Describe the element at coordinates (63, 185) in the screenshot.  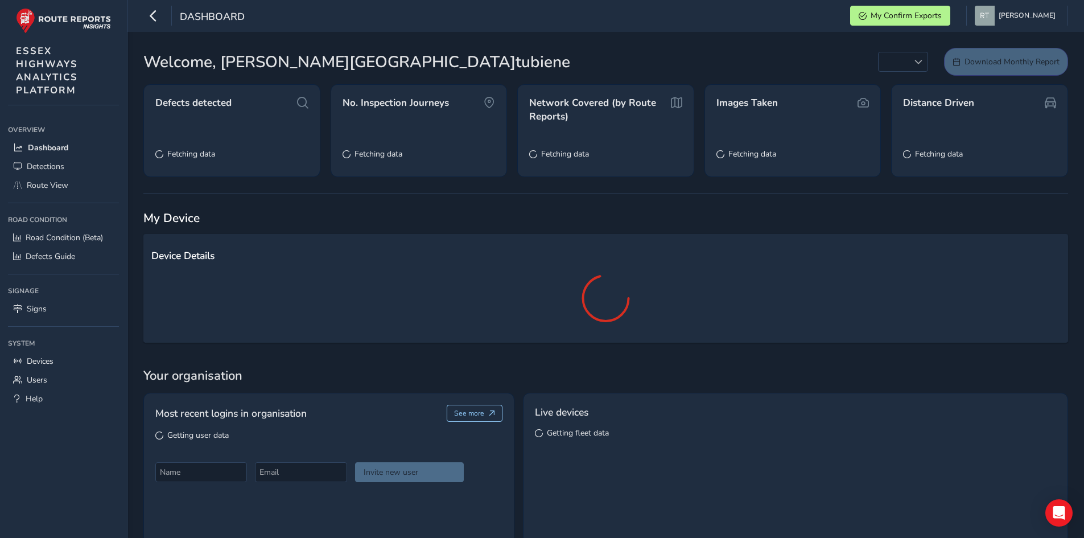
I see `a: Route View` at that location.